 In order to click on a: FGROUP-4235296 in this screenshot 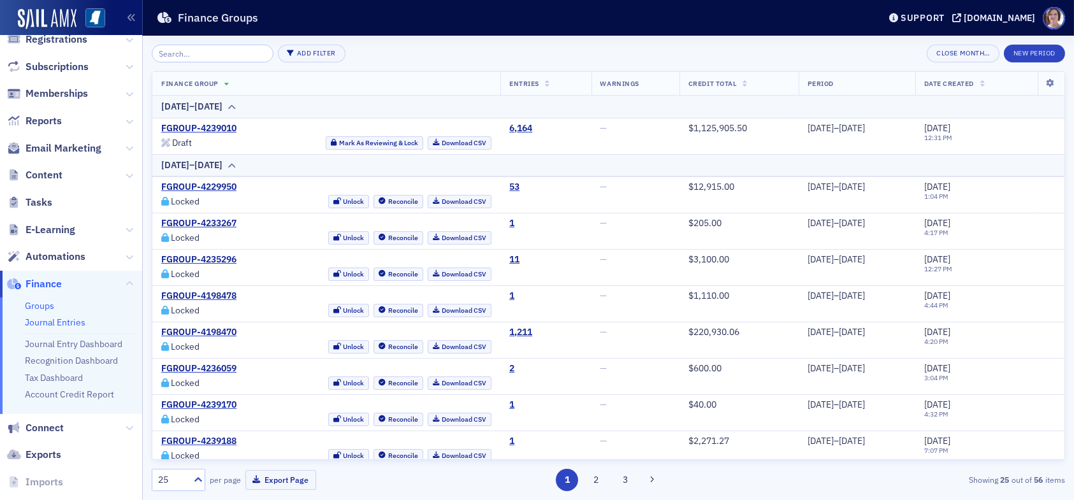, I will do `click(199, 260)`.